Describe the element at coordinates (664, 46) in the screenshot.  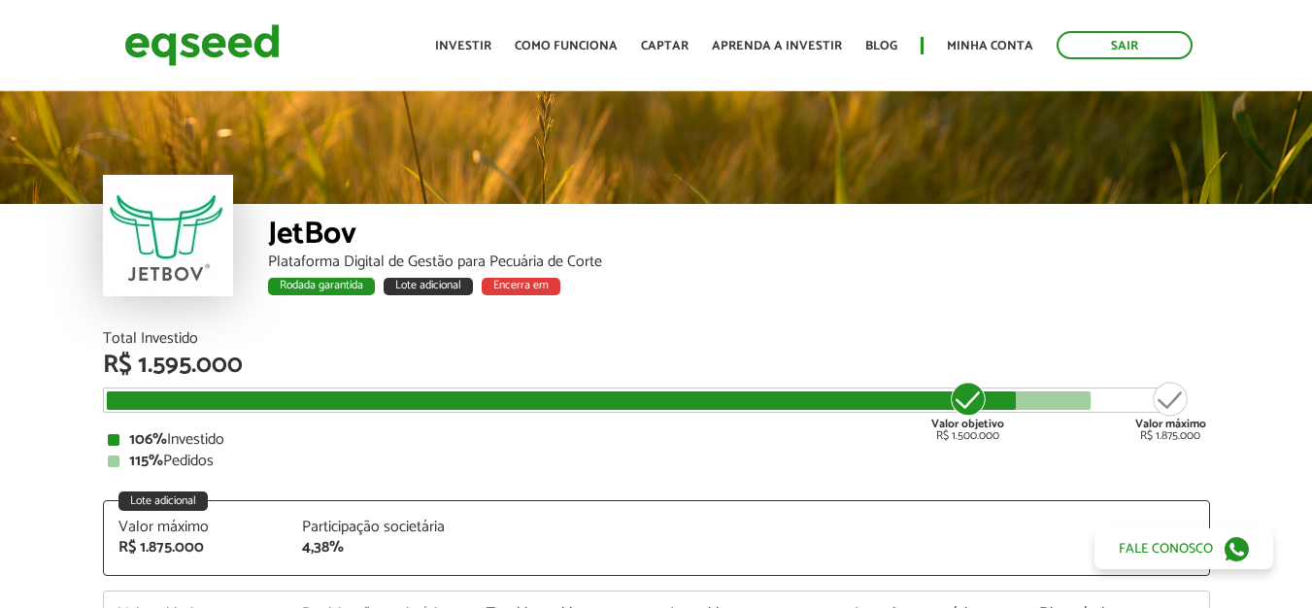
I see `a: Captar` at that location.